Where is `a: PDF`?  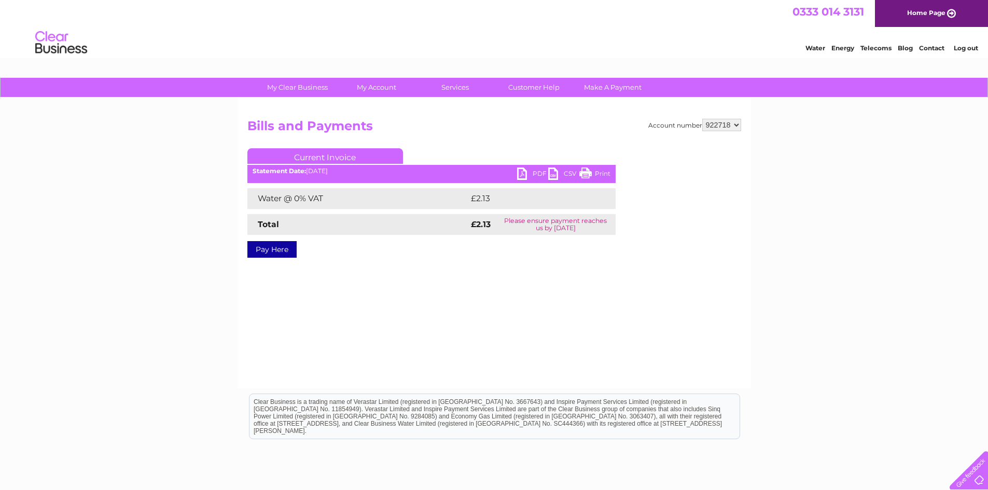 a: PDF is located at coordinates (533, 175).